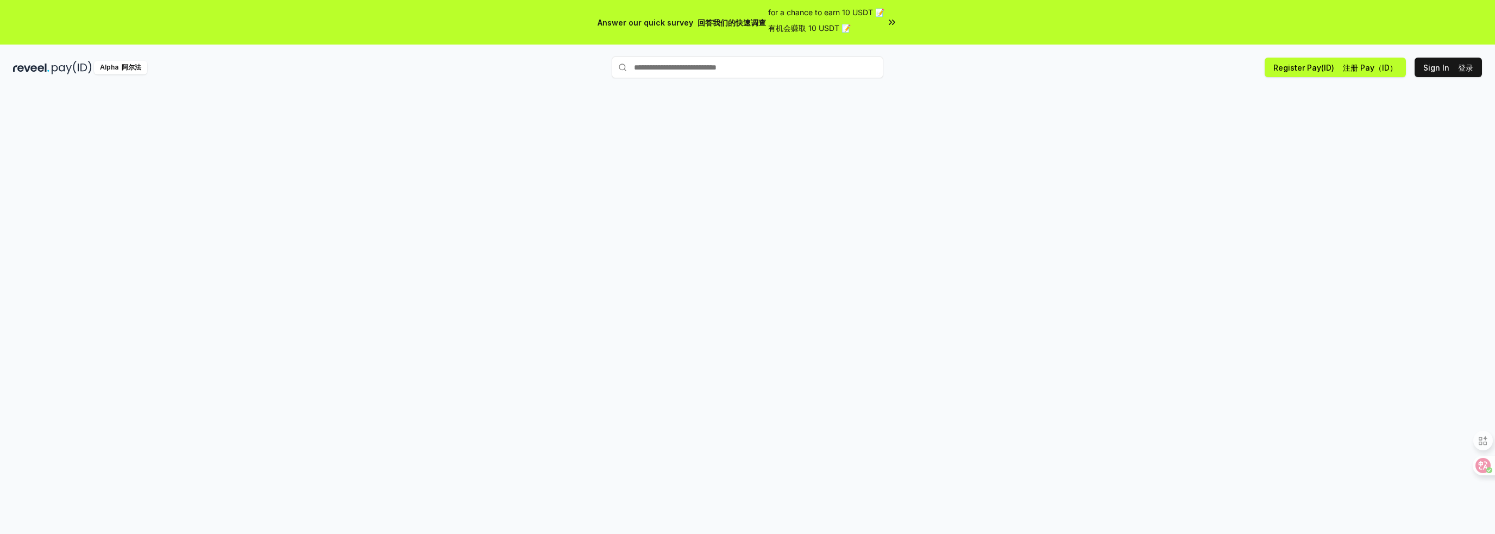 The width and height of the screenshot is (1495, 534). I want to click on span: Answer our quick survey, so click(682, 22).